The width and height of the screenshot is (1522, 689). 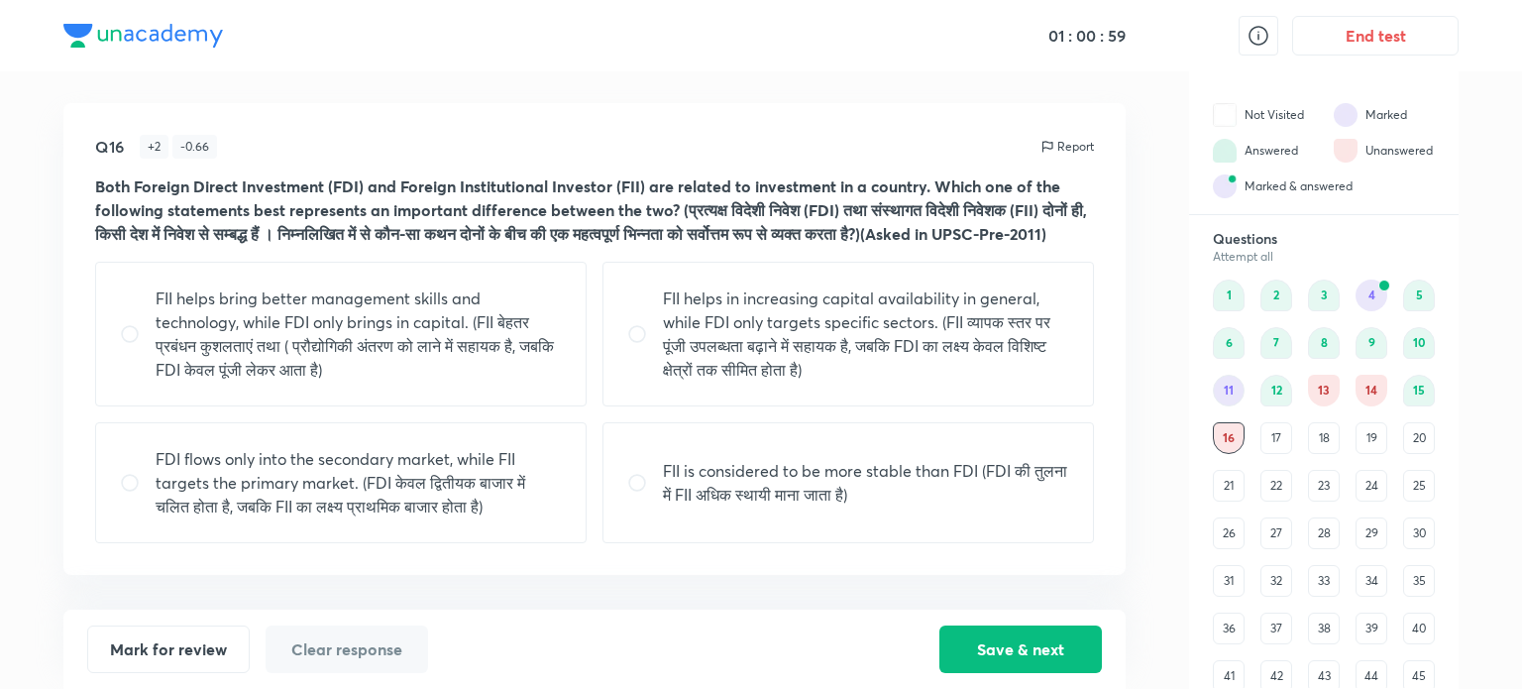 I want to click on div: 25, so click(x=1419, y=486).